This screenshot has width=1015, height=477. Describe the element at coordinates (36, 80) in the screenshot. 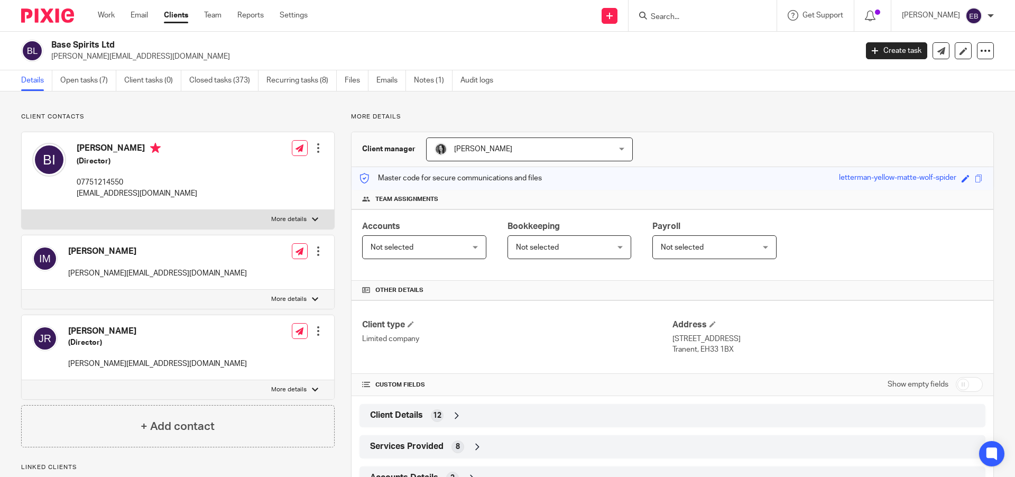

I see `a: Details` at that location.